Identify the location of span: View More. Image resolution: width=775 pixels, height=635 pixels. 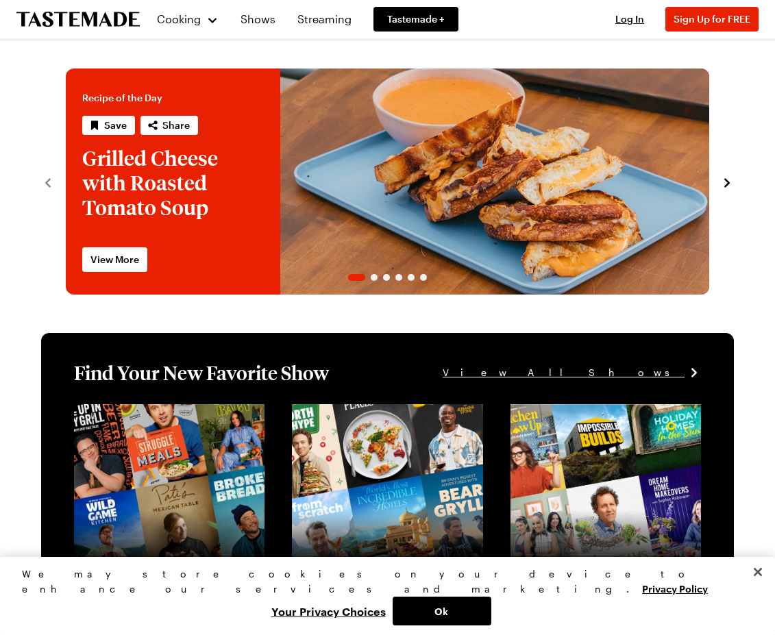
(114, 260).